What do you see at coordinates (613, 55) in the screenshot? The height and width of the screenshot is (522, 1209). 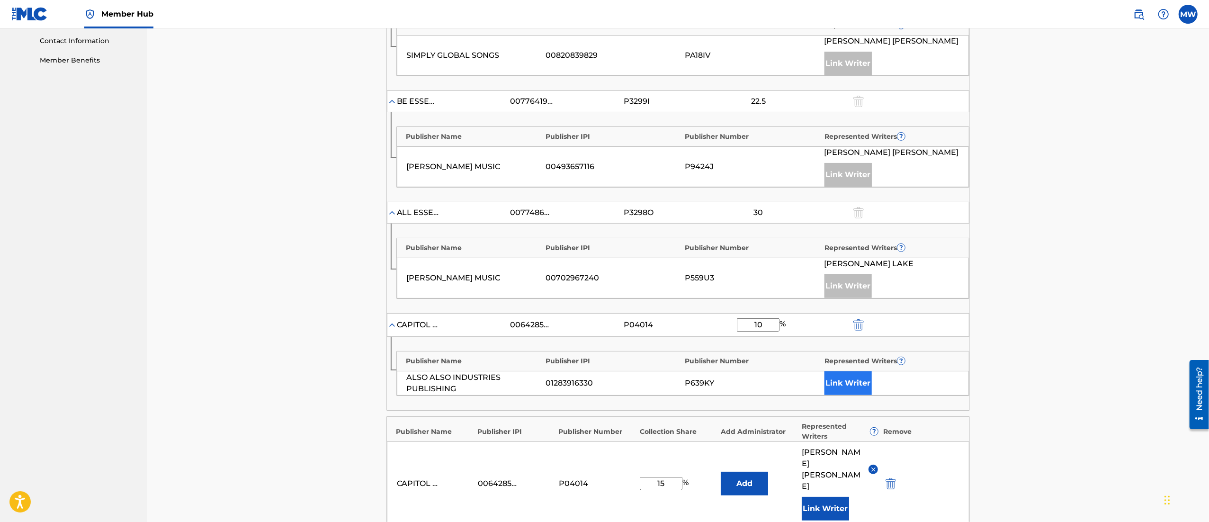 I see `div: 00820839829` at bounding box center [613, 55].